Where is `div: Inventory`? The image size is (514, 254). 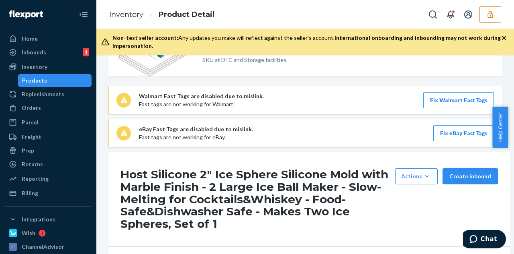
div: Inventory is located at coordinates (35, 67).